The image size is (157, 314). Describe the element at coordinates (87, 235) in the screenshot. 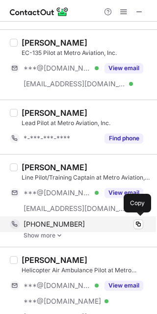

I see `a: Show more` at that location.